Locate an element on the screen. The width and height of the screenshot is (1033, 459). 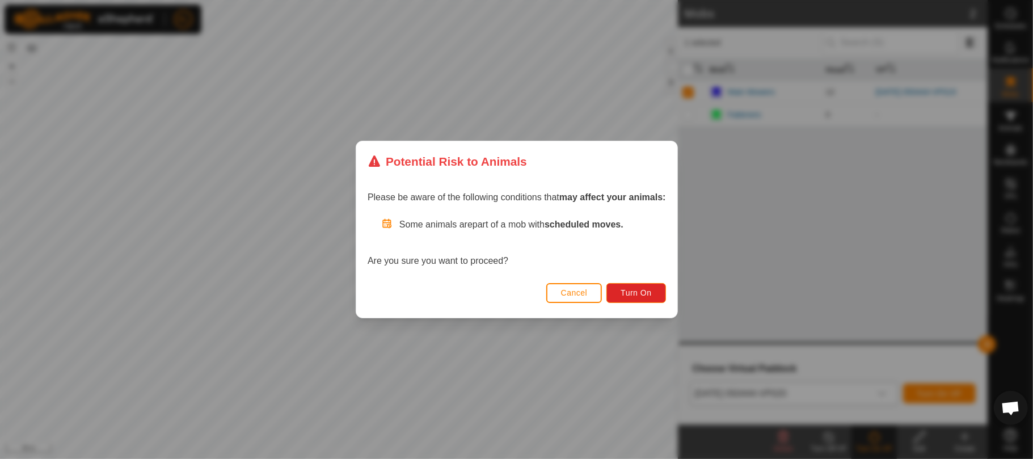
button: Turn On is located at coordinates (636, 293).